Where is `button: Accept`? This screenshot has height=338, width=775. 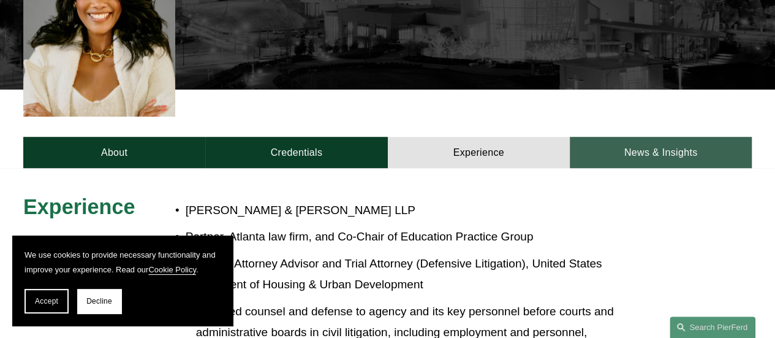
button: Accept is located at coordinates (47, 301).